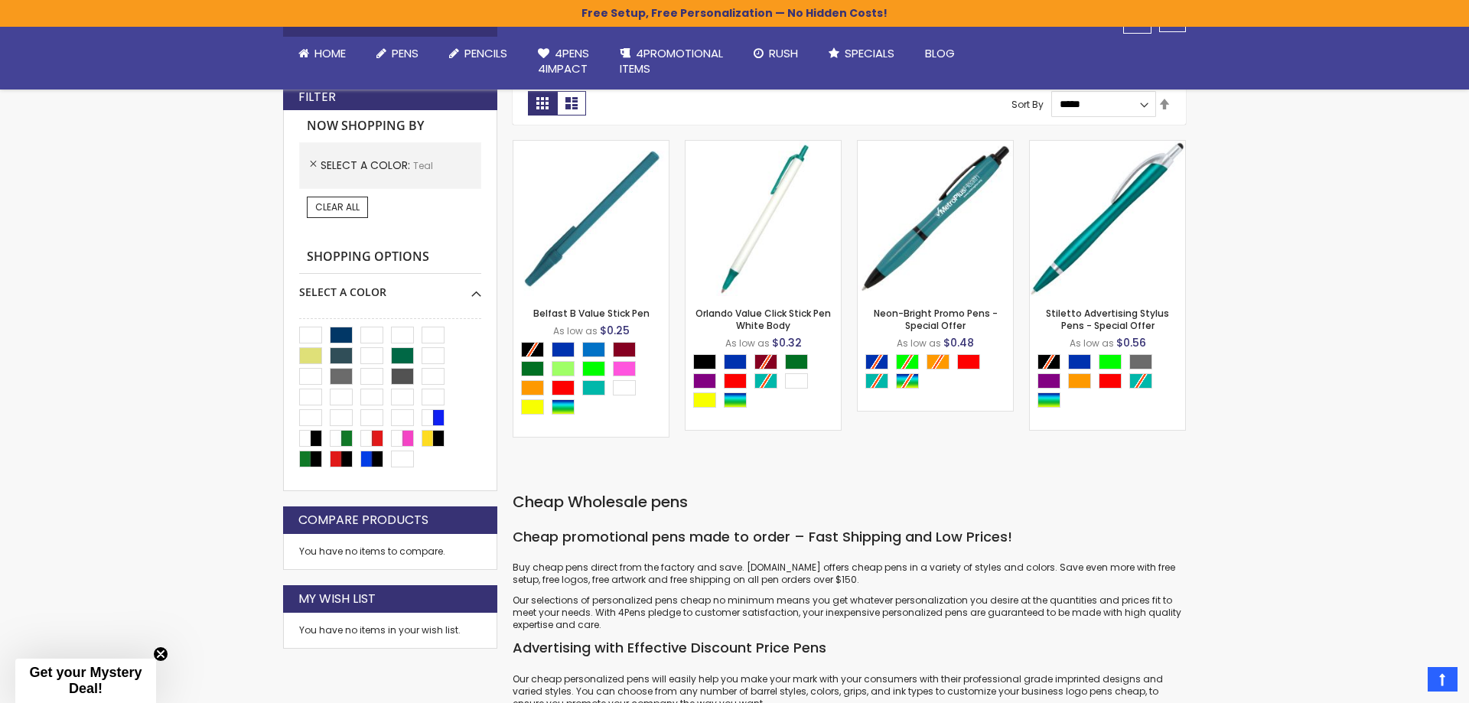 The width and height of the screenshot is (1469, 703). Describe the element at coordinates (624, 350) in the screenshot. I see `div: Burgundy` at that location.